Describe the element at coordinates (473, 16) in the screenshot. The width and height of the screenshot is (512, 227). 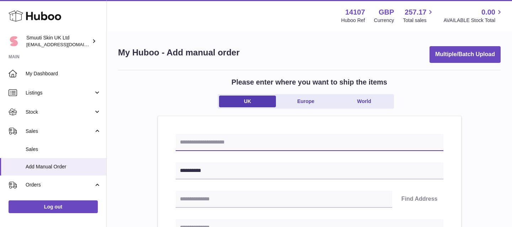
I see `a: 0.00 AVAILABLE Stock Total` at that location.